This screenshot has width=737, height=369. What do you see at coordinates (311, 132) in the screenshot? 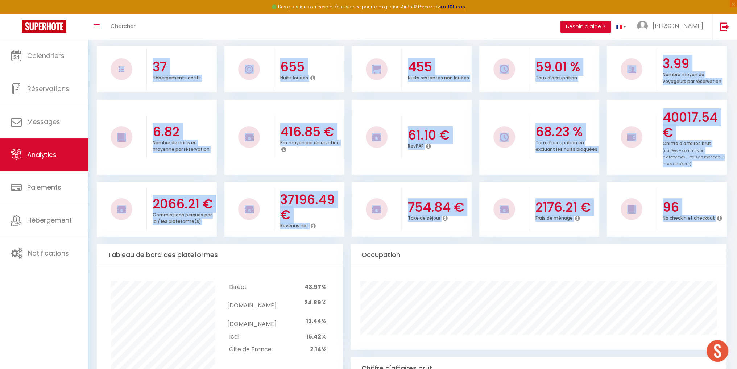
I see `h3: 416.85 €` at bounding box center [311, 132].